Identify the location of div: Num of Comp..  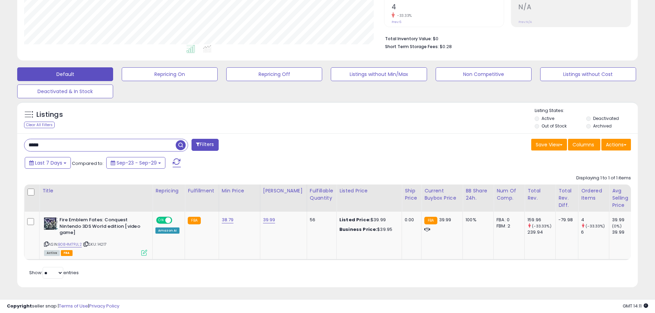
(509, 194).